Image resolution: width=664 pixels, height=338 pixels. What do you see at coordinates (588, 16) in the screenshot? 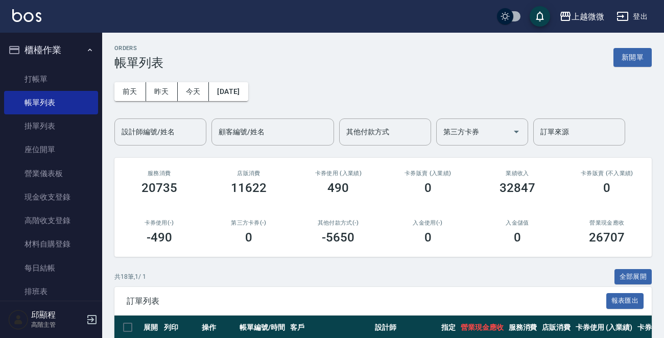
I see `div: 上越微微` at bounding box center [588, 16].